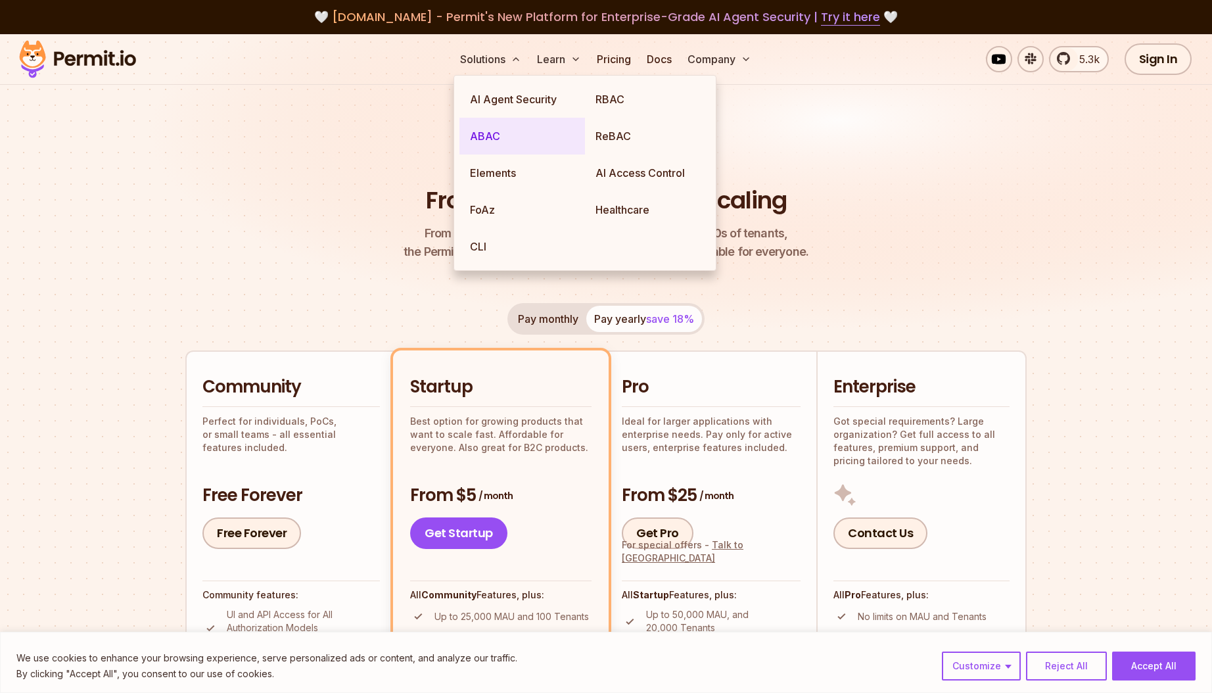  What do you see at coordinates (522, 173) in the screenshot?
I see `a: Elements` at bounding box center [522, 173].